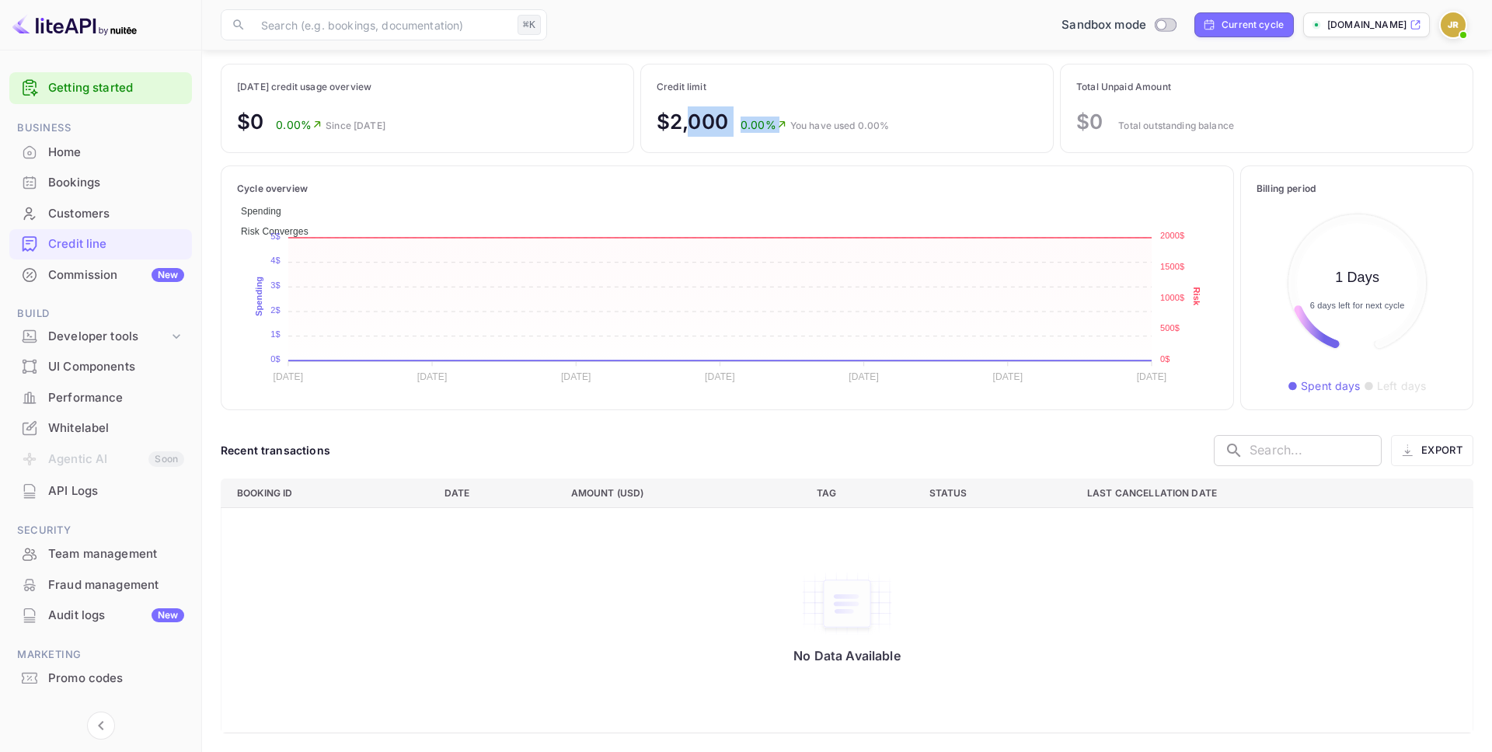  I want to click on tspan: 1$, so click(275, 334).